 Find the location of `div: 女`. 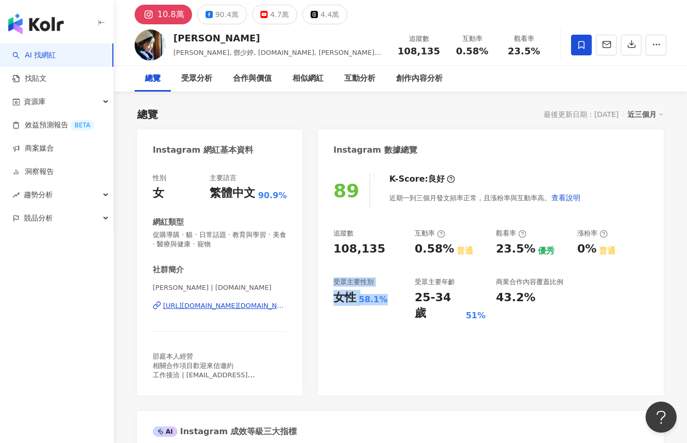

div: 女 is located at coordinates (158, 193).